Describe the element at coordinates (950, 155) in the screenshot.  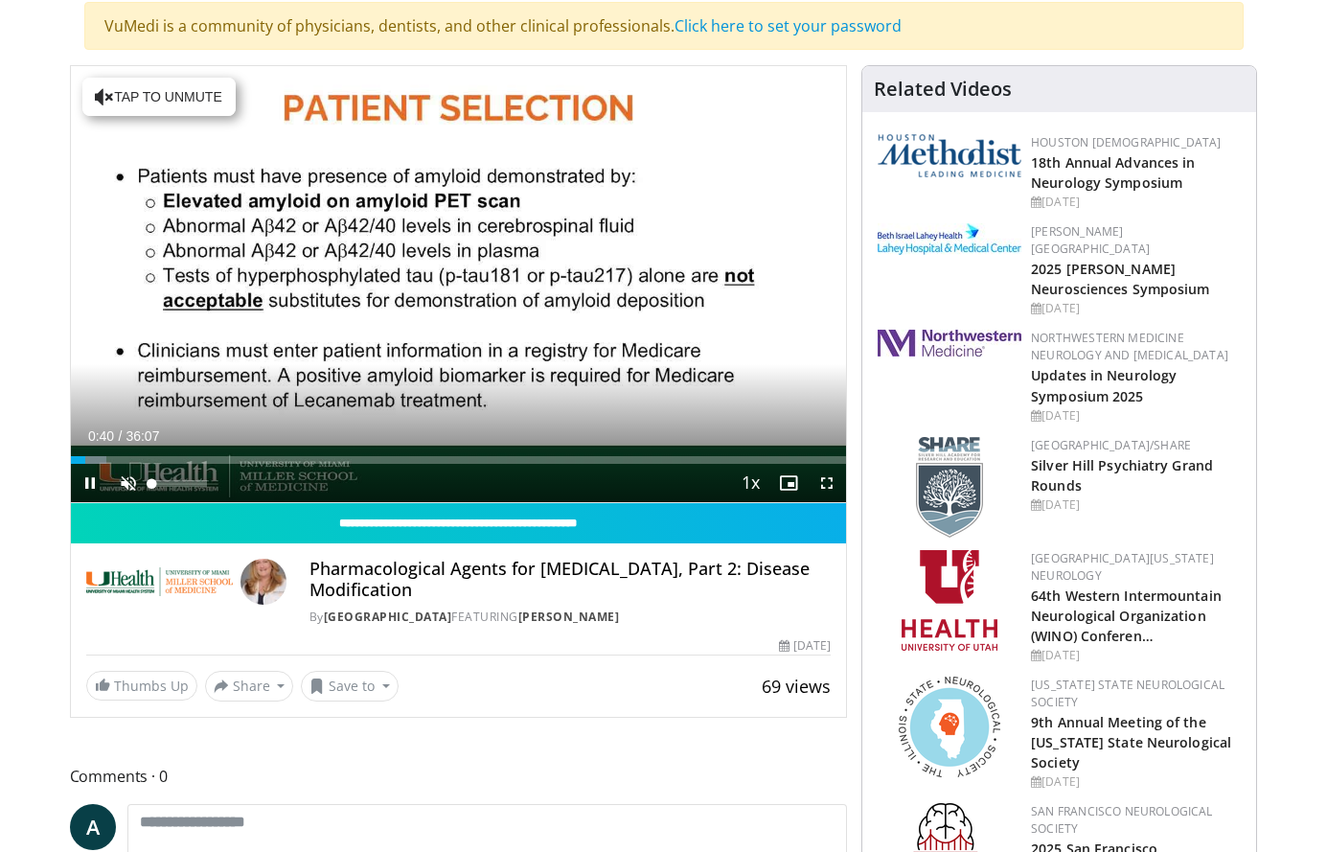
I see `img: 5e4488cc-e109-4a4e-9fd9-73bb9237ee91.png.150x105_q85_autocrop_double_scale_upscale_version-0.2.png` at that location.